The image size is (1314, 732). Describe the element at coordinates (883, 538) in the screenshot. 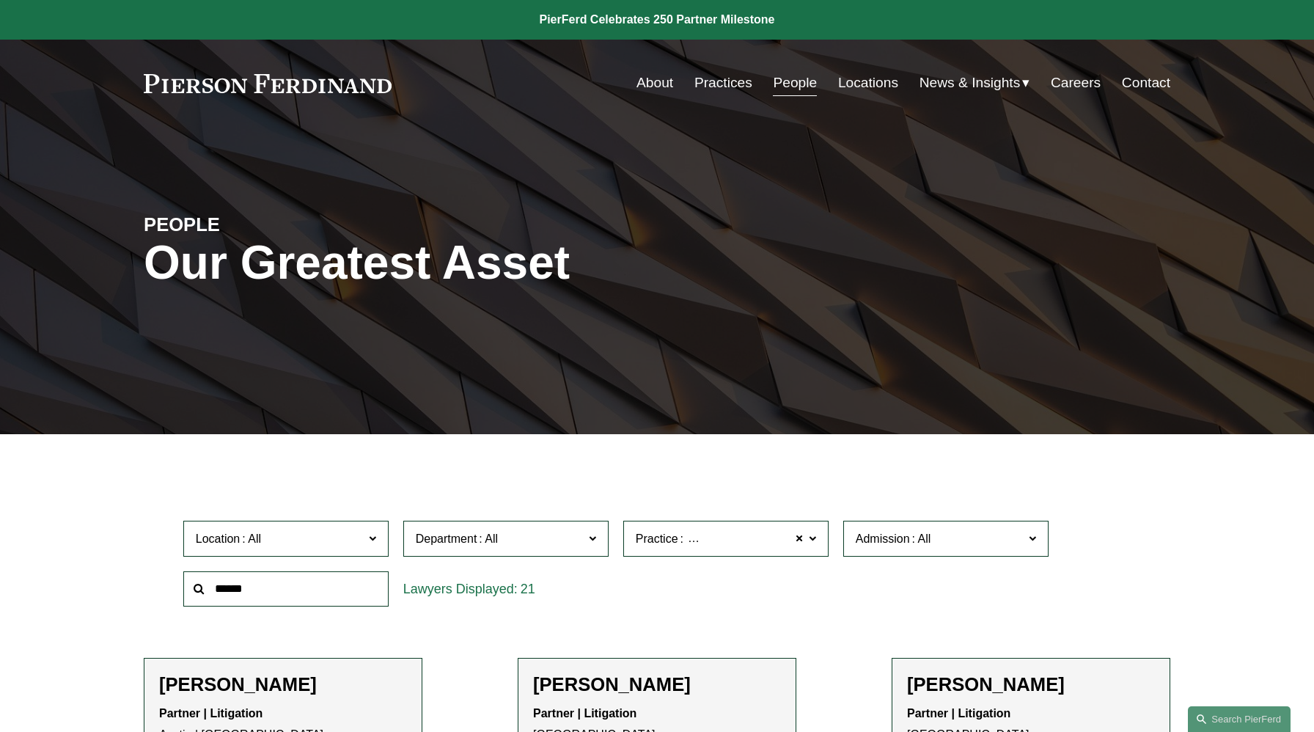

I see `span: Admission` at that location.